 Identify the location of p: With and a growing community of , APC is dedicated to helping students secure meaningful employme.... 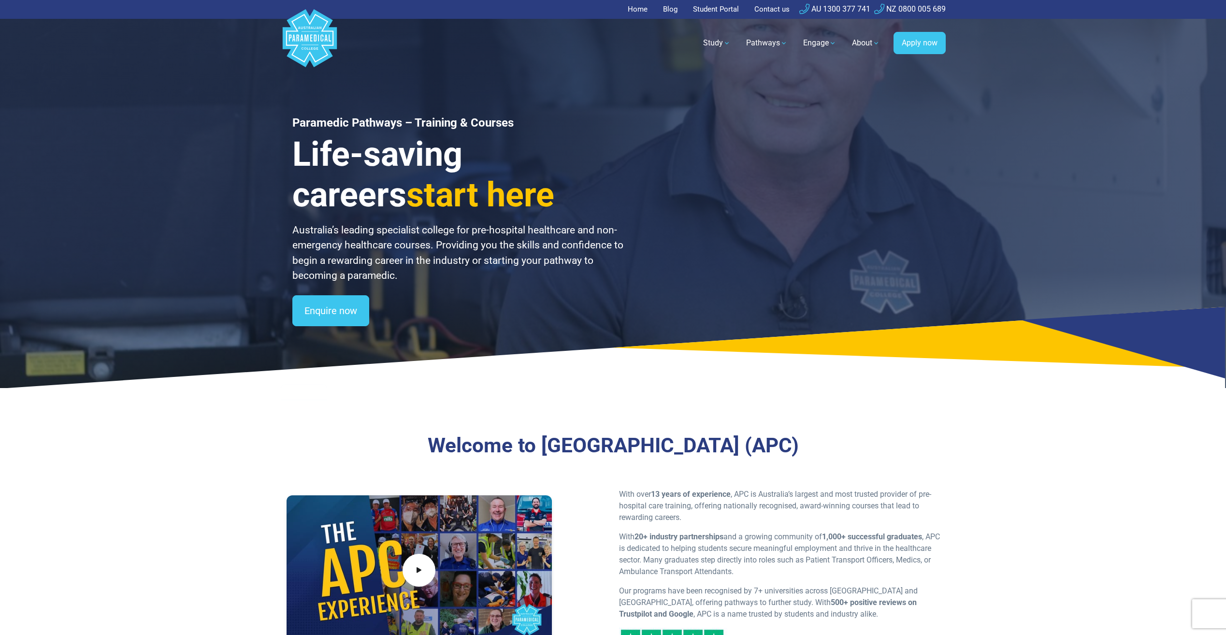
(779, 554).